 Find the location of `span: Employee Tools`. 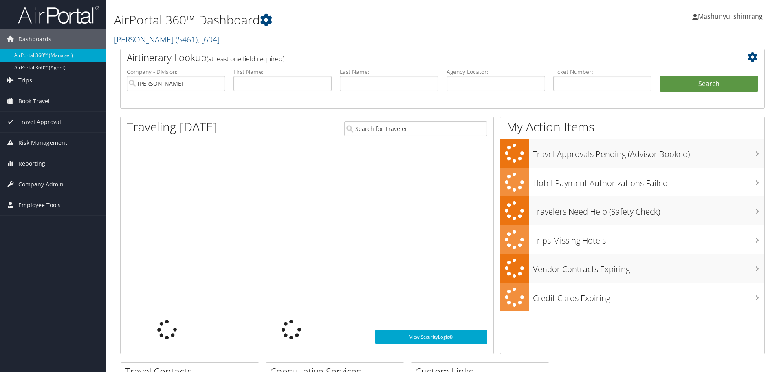

span: Employee Tools is located at coordinates (40, 205).